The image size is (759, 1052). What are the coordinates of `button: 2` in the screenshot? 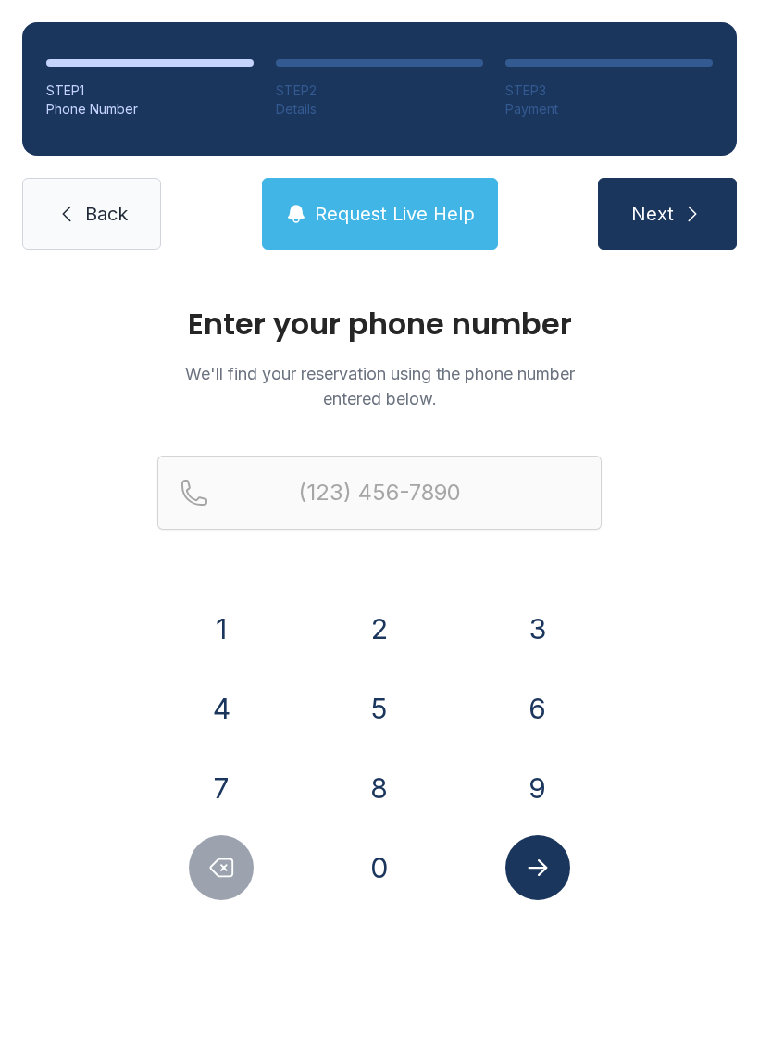 It's located at (380, 629).